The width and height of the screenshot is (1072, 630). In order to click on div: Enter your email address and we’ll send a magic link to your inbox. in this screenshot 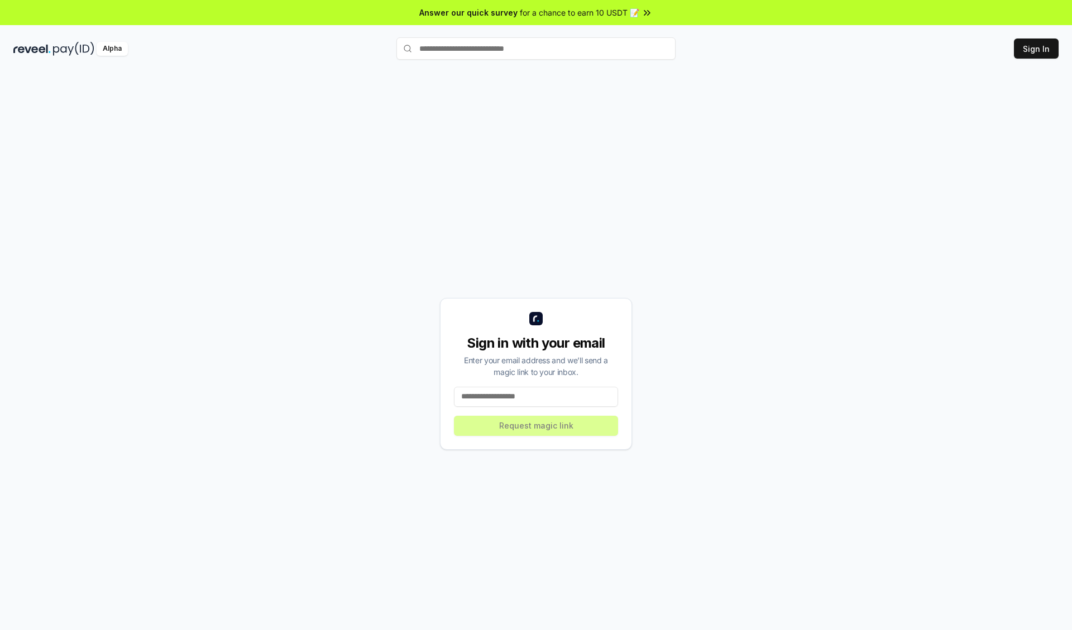, I will do `click(536, 366)`.